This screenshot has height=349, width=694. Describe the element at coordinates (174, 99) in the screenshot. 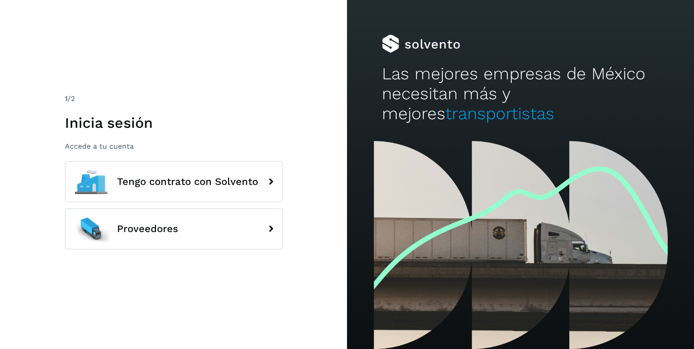

I see `div: /2` at that location.